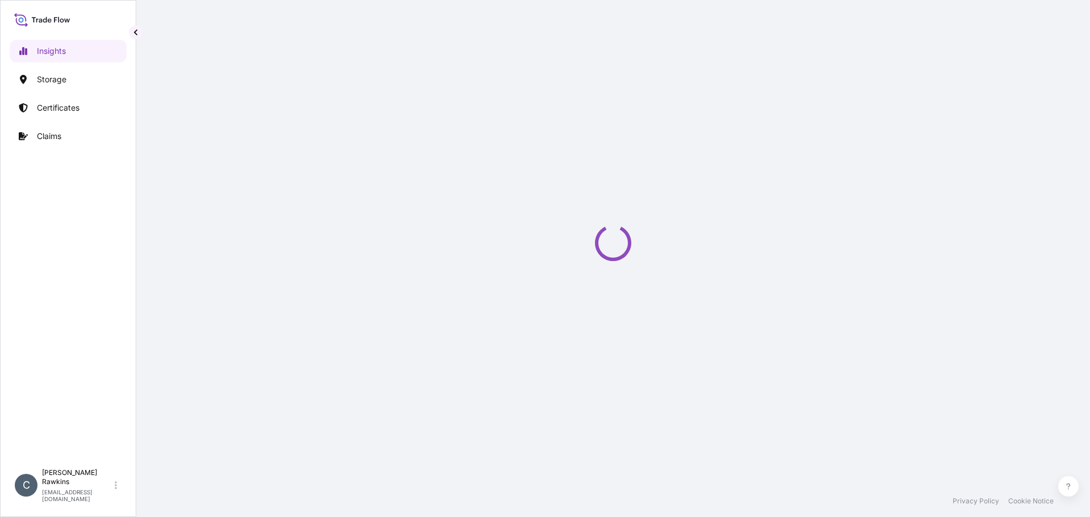 The image size is (1090, 517). What do you see at coordinates (49, 136) in the screenshot?
I see `p: Claims` at bounding box center [49, 136].